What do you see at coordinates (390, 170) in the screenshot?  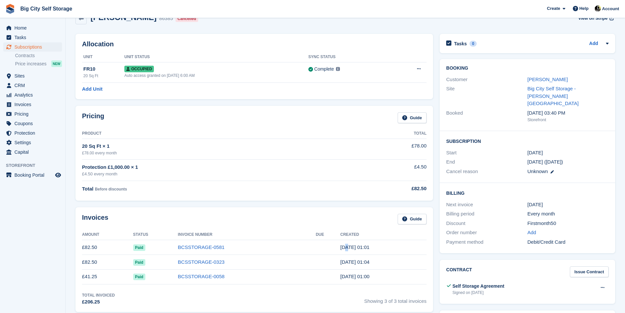 I see `td: £4.50` at bounding box center [390, 170].